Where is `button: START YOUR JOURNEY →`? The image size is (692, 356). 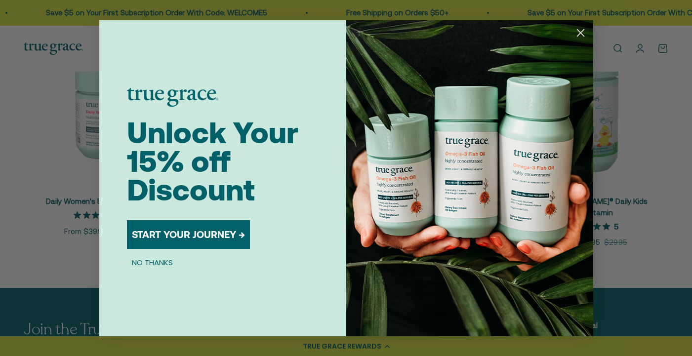 button: START YOUR JOURNEY → is located at coordinates (188, 235).